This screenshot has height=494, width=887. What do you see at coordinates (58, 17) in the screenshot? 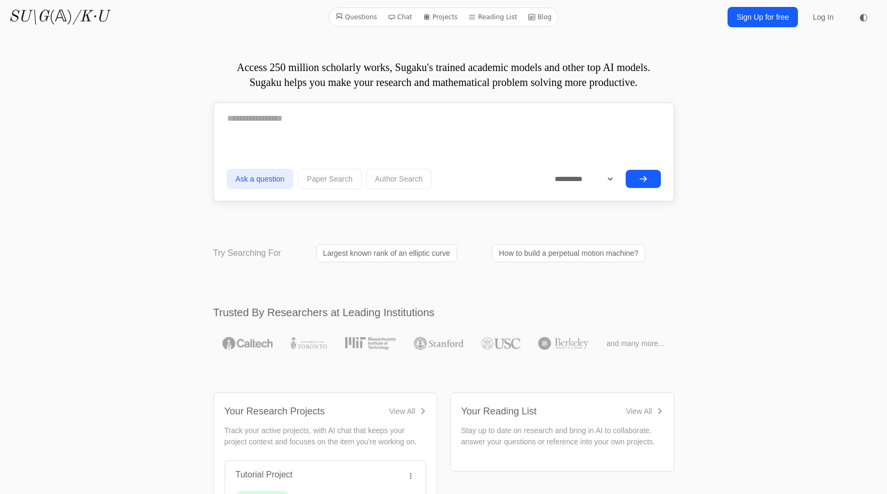
I see `a: SU\G(𝔸)/K·U` at bounding box center [58, 17].